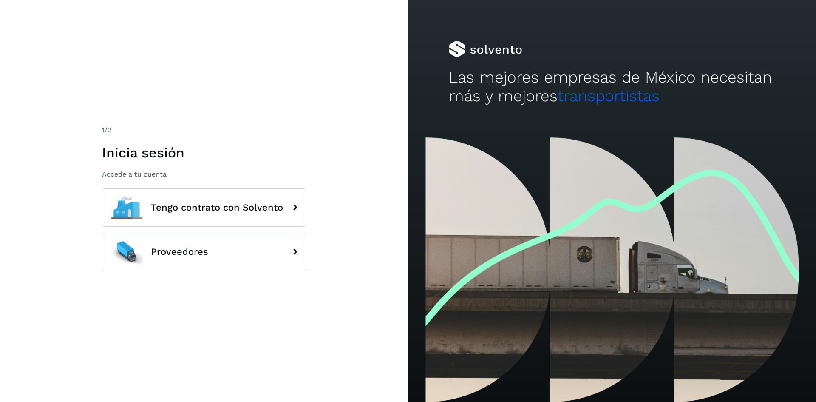 The height and width of the screenshot is (402, 816). Describe the element at coordinates (204, 207) in the screenshot. I see `button: Tengo contrato con Solvento` at that location.